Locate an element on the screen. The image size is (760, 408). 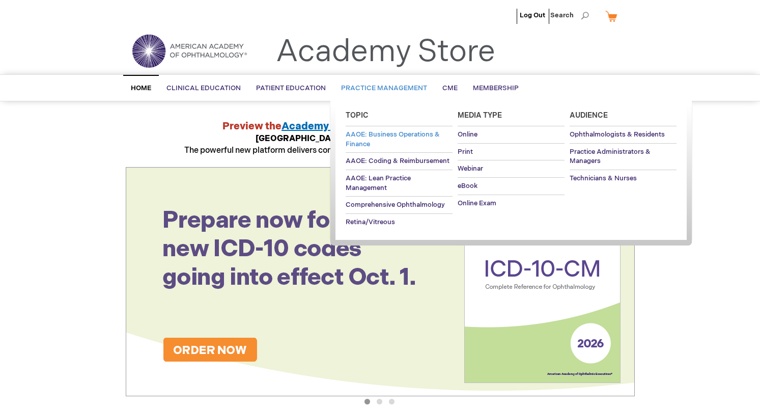
span: Academy Technician Training Platform is located at coordinates (378, 126).